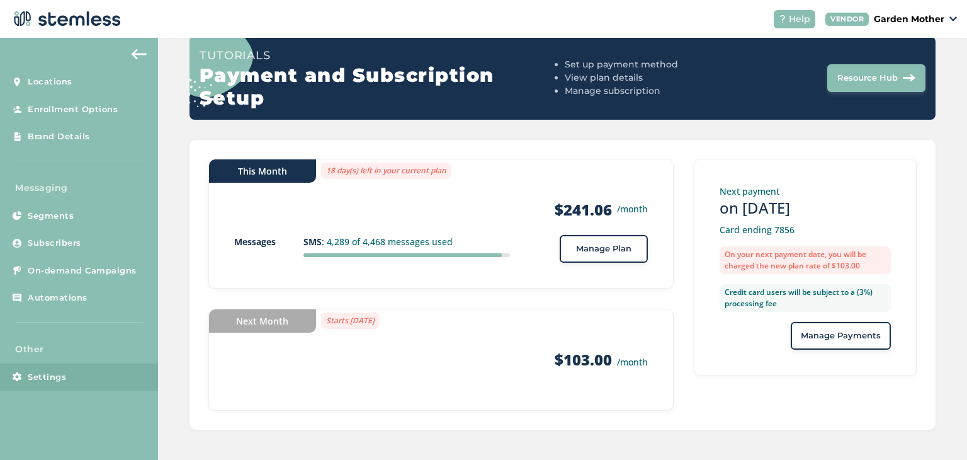 This screenshot has height=460, width=967. What do you see at coordinates (783, 19) in the screenshot?
I see `img: icon-help-white-03924b79.svg` at bounding box center [783, 19].